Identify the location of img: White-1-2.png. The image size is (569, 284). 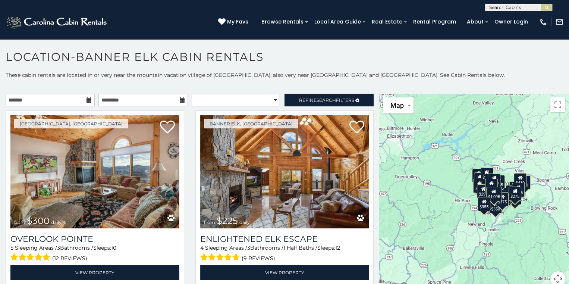
(57, 22).